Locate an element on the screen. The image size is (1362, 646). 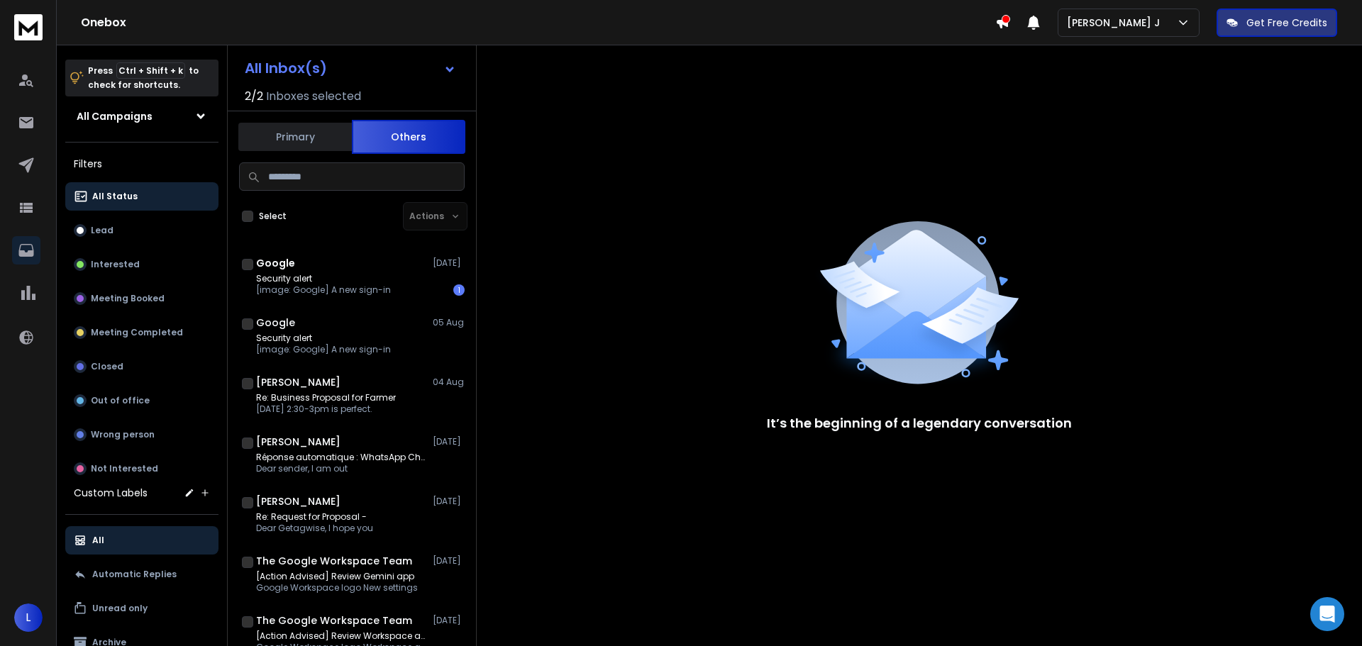
p: Lead is located at coordinates (102, 231).